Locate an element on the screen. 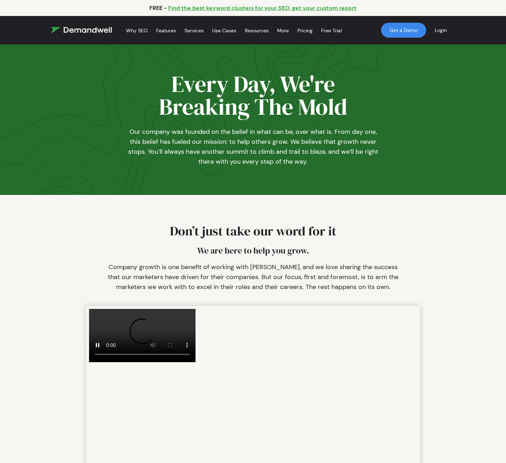  h1: Every Day, We're Breaking The Mold is located at coordinates (253, 96).